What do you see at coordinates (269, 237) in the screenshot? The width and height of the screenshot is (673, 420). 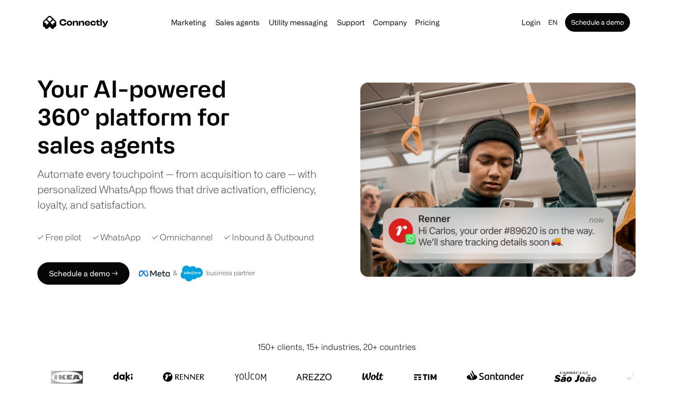 I see `div: ✓ Inbound & Outbound` at bounding box center [269, 237].